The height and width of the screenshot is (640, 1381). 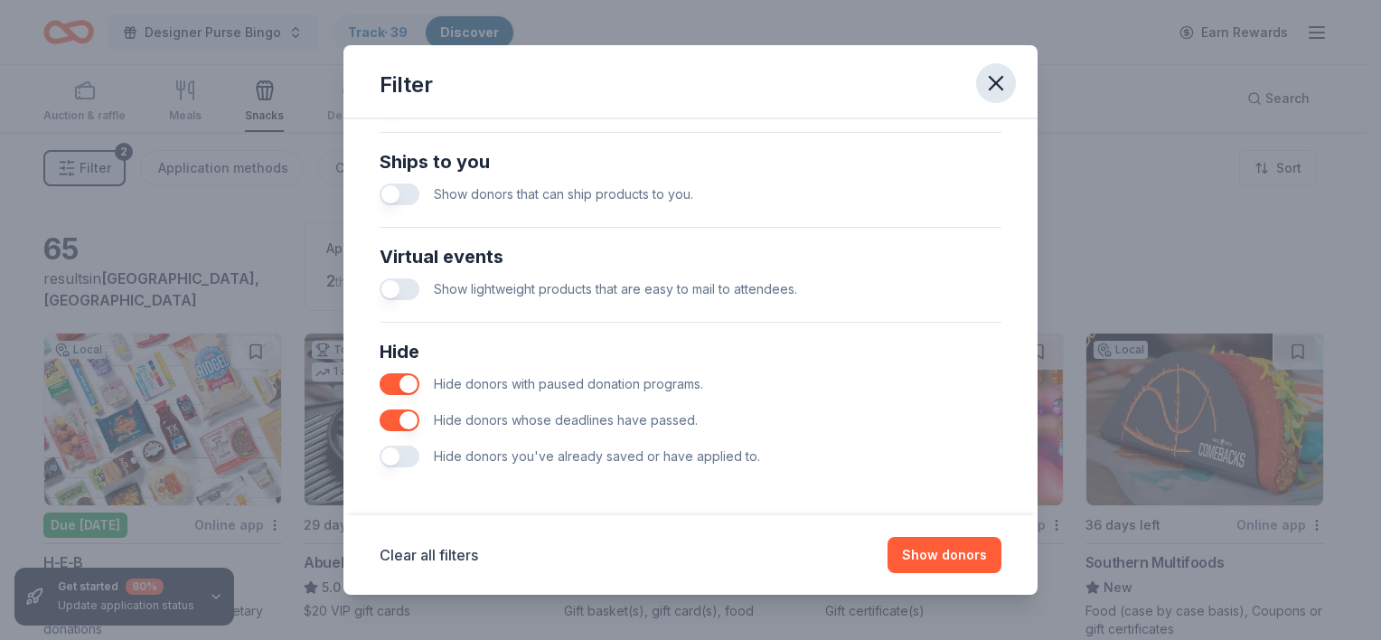 What do you see at coordinates (406, 85) in the screenshot?
I see `div: Filter` at bounding box center [406, 85].